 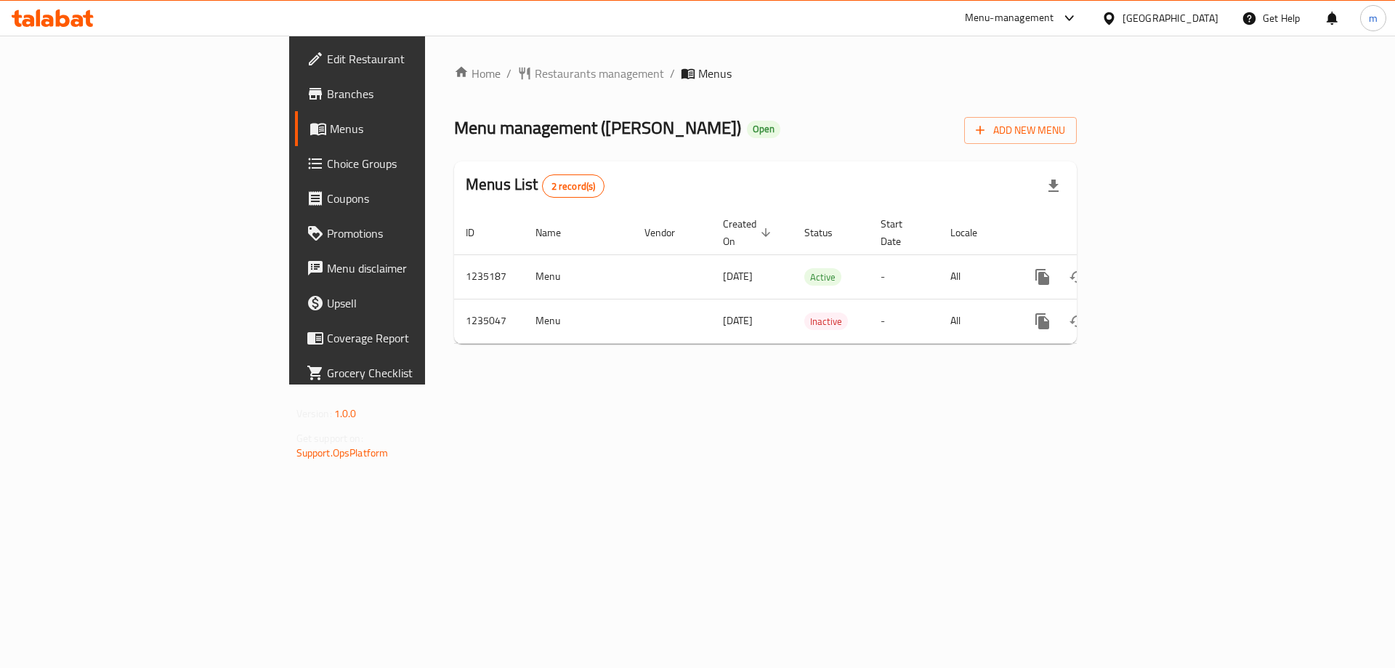 What do you see at coordinates (408, 303) in the screenshot?
I see `a: Upsell` at bounding box center [408, 303].